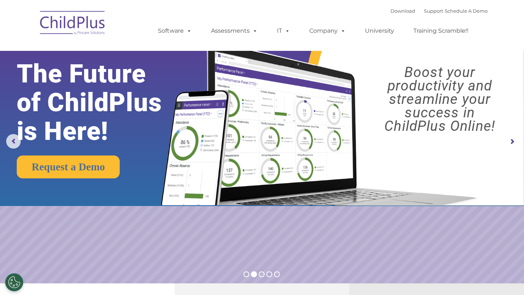  Describe the element at coordinates (100, 103) in the screenshot. I see `rs-layer: The Future of ChildPlus is Here!` at that location.